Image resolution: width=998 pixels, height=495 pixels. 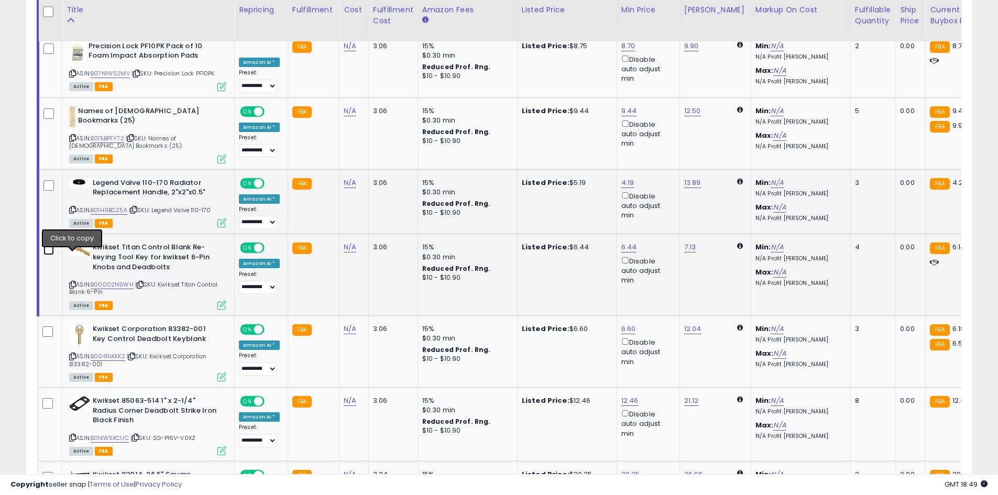 I want to click on span: 6.18, so click(x=959, y=329).